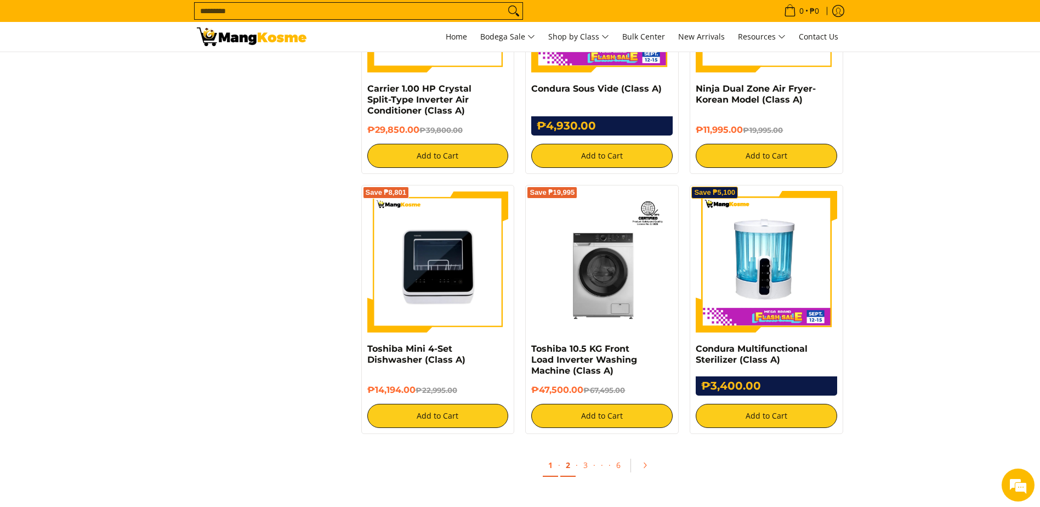  What do you see at coordinates (715, 193) in the screenshot?
I see `span: Save ₱5,100` at bounding box center [715, 193].